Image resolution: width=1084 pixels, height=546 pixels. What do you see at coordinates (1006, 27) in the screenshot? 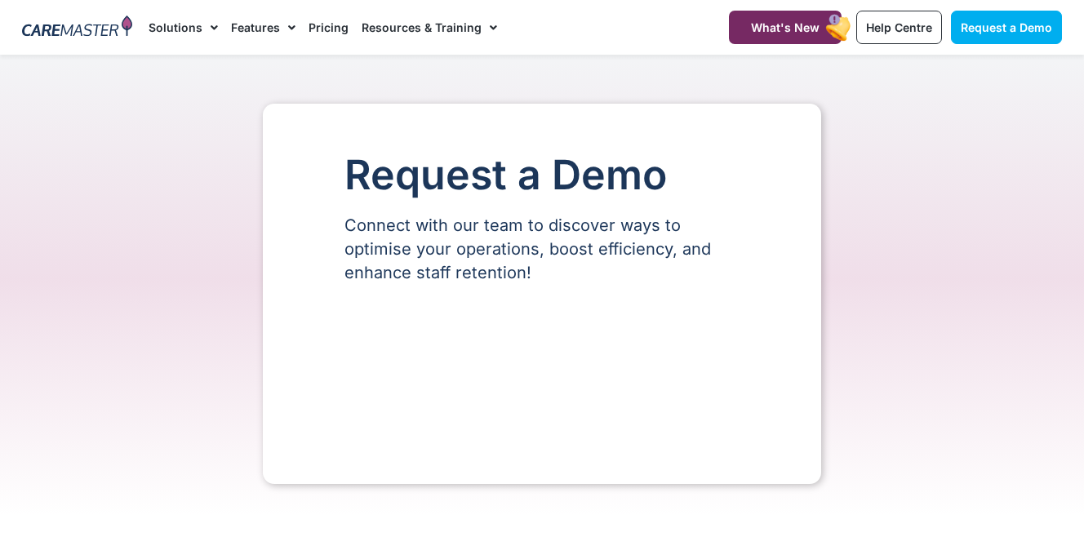
I see `span: Request a Demo` at bounding box center [1006, 27].